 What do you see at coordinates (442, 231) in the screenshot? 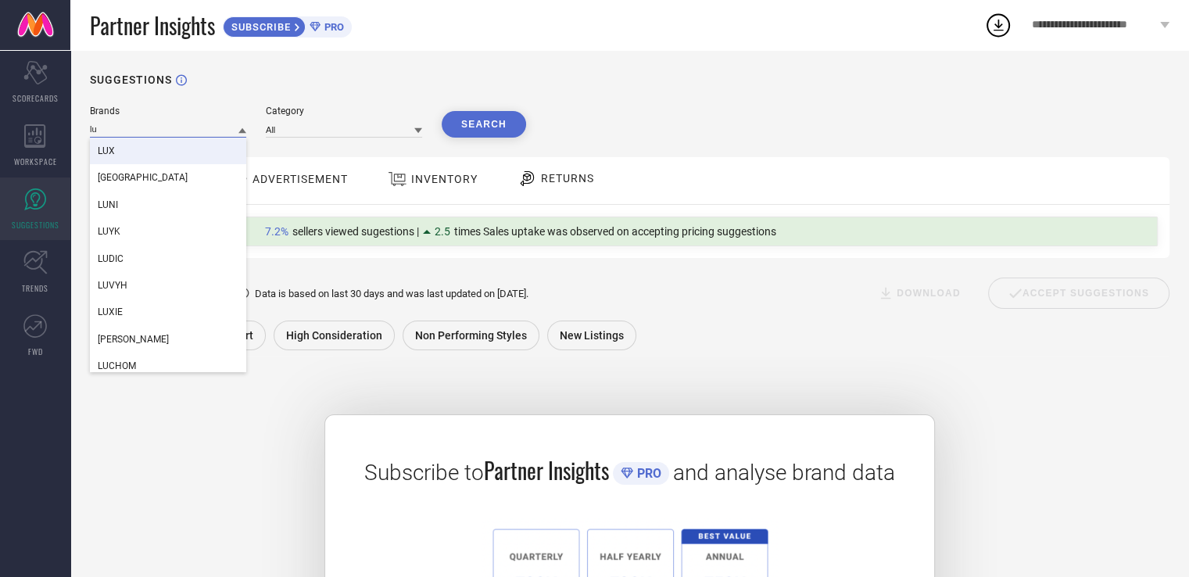
I see `span: 2.5` at bounding box center [442, 231].